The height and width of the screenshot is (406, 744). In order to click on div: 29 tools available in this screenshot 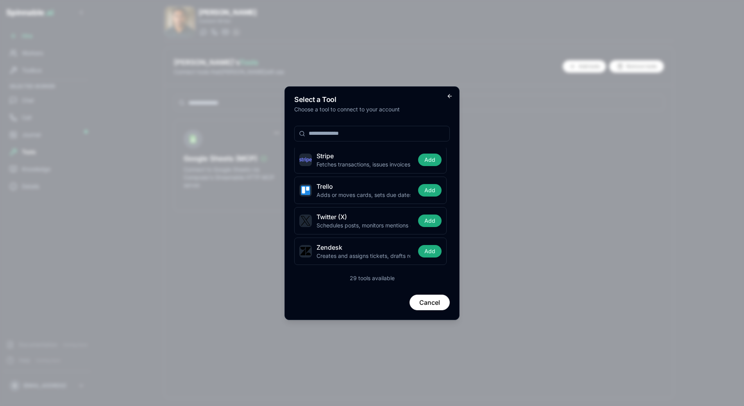, I will do `click(372, 278)`.